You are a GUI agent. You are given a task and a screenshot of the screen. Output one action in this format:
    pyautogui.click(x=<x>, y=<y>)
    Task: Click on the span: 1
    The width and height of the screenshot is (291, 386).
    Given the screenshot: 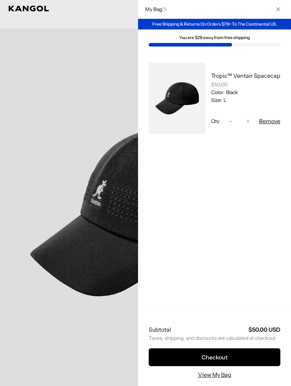 What is the action you would take?
    pyautogui.click(x=165, y=9)
    